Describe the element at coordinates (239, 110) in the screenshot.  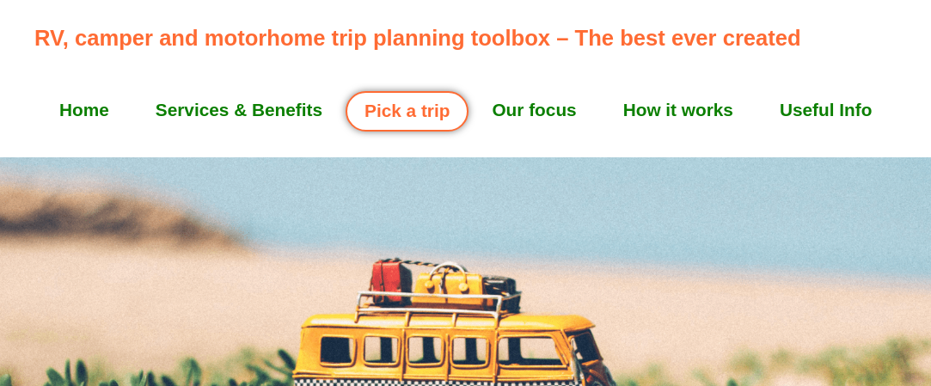
I see `a: Services & Benefits` at that location.